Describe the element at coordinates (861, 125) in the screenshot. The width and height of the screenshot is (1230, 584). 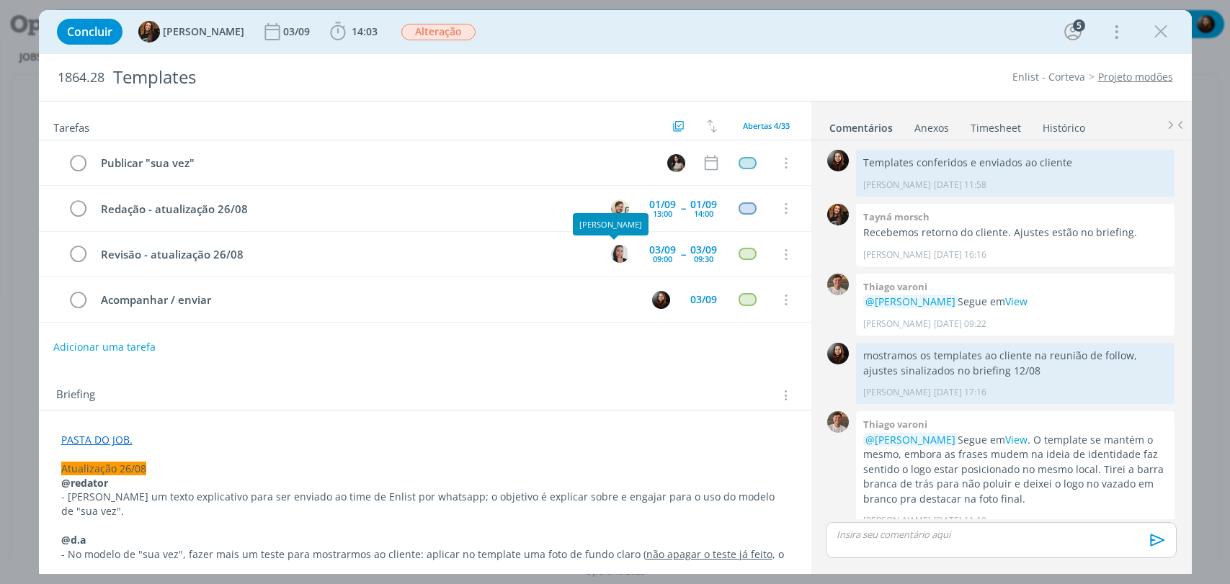
I see `a: Comentários` at that location.